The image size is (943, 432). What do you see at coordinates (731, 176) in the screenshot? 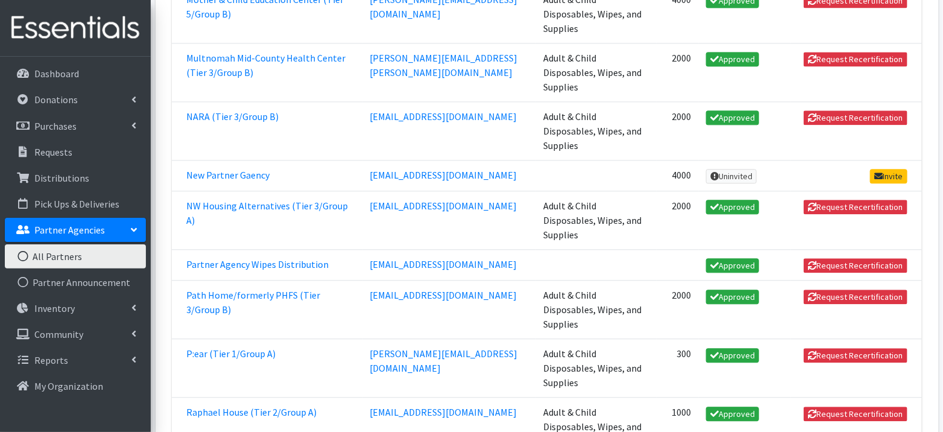
I see `span: Uninvited` at bounding box center [731, 176].